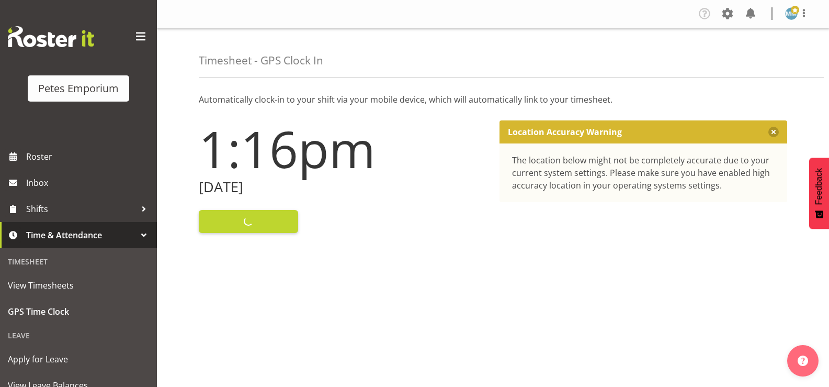  I want to click on span: Roster, so click(89, 156).